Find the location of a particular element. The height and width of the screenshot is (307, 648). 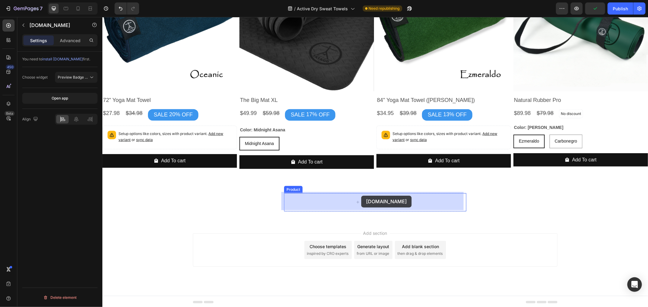

div: Publish is located at coordinates (620, 9).